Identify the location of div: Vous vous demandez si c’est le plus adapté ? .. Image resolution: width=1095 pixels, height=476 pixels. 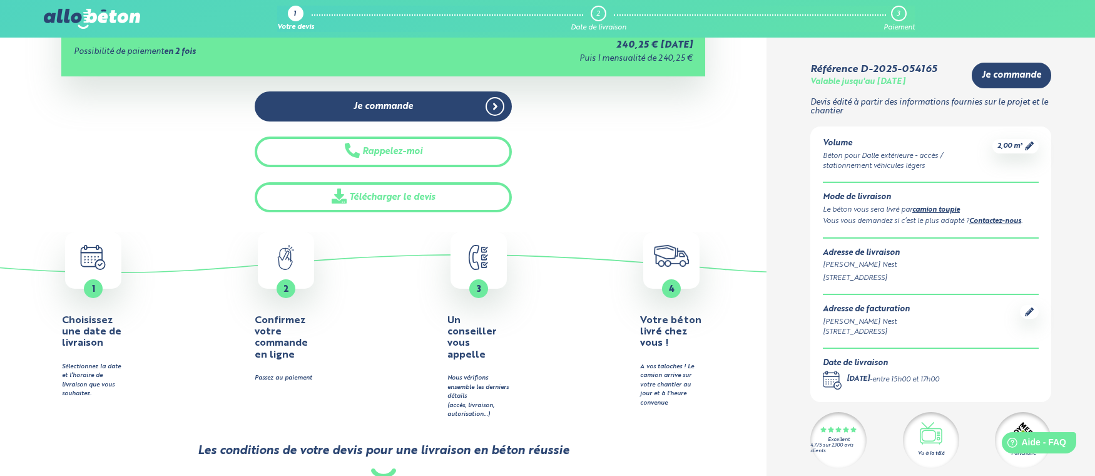
(931, 222).